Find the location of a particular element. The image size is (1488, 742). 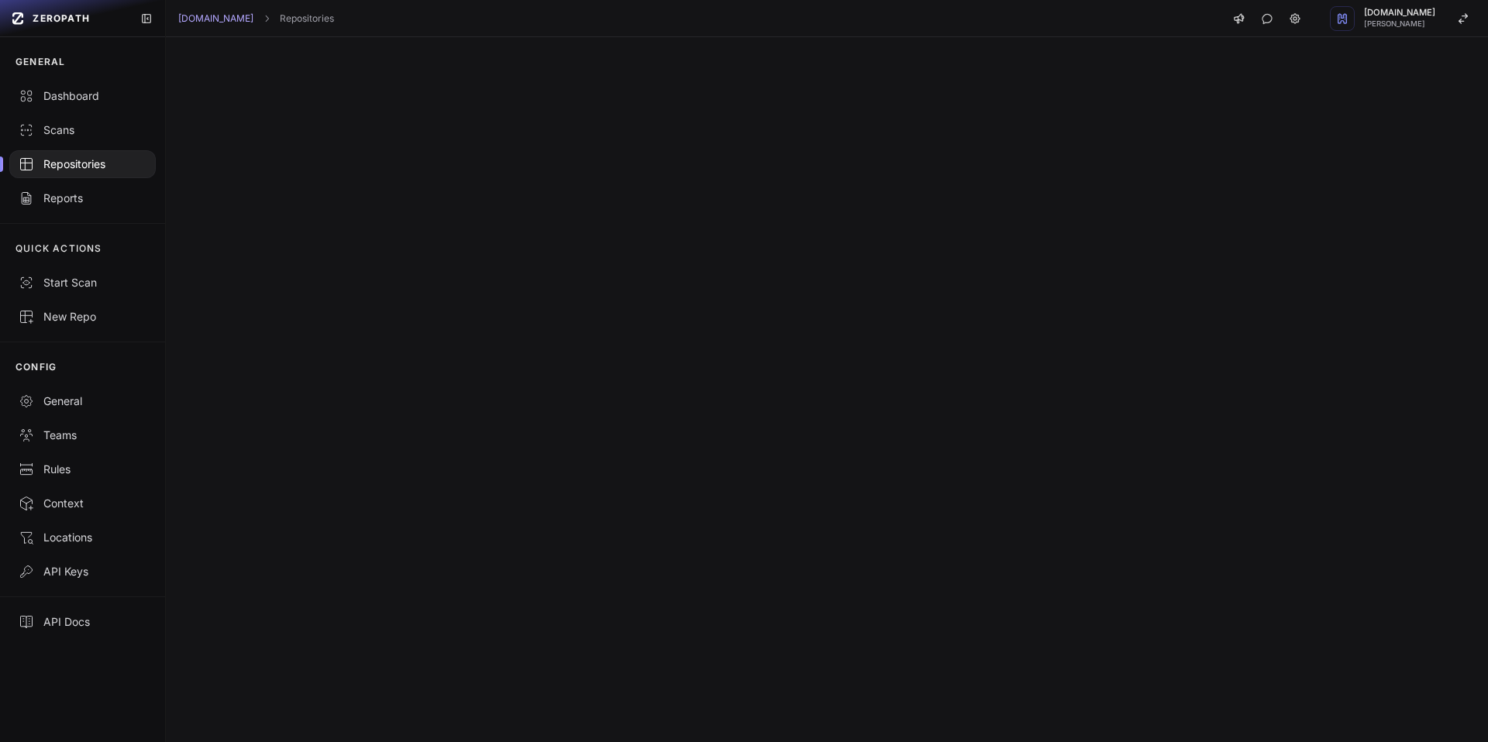

div: Start Scan is located at coordinates (82, 283).